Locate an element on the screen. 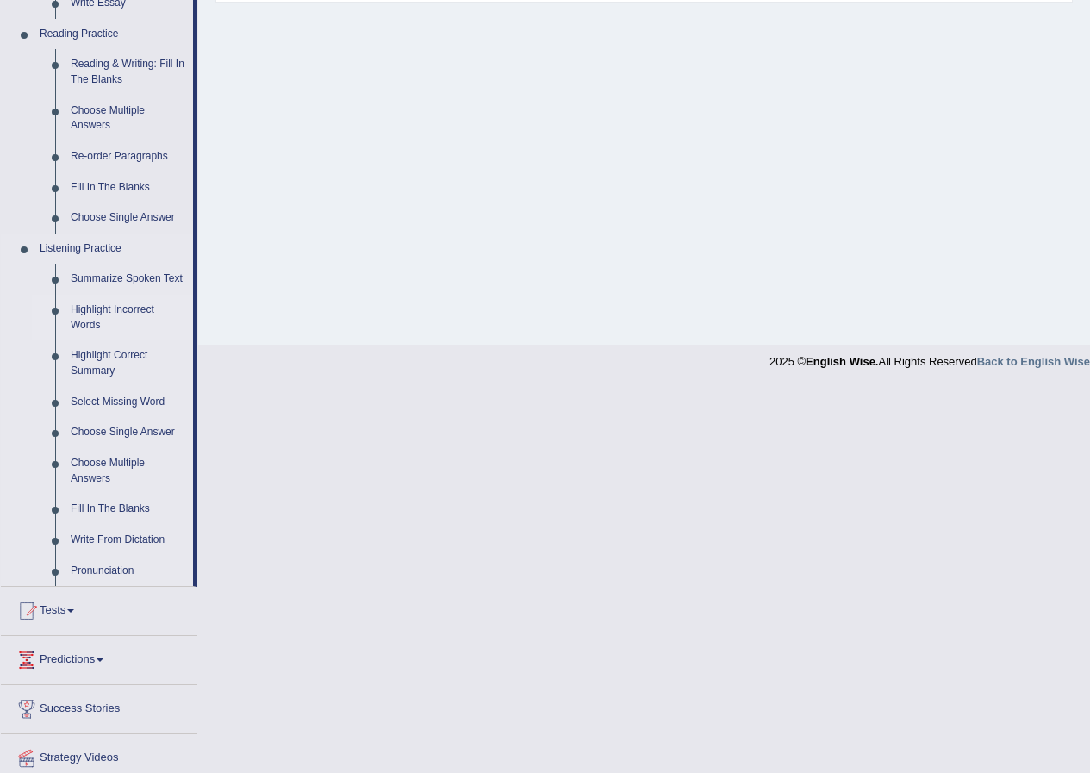  a: Pronunciation is located at coordinates (127, 571).